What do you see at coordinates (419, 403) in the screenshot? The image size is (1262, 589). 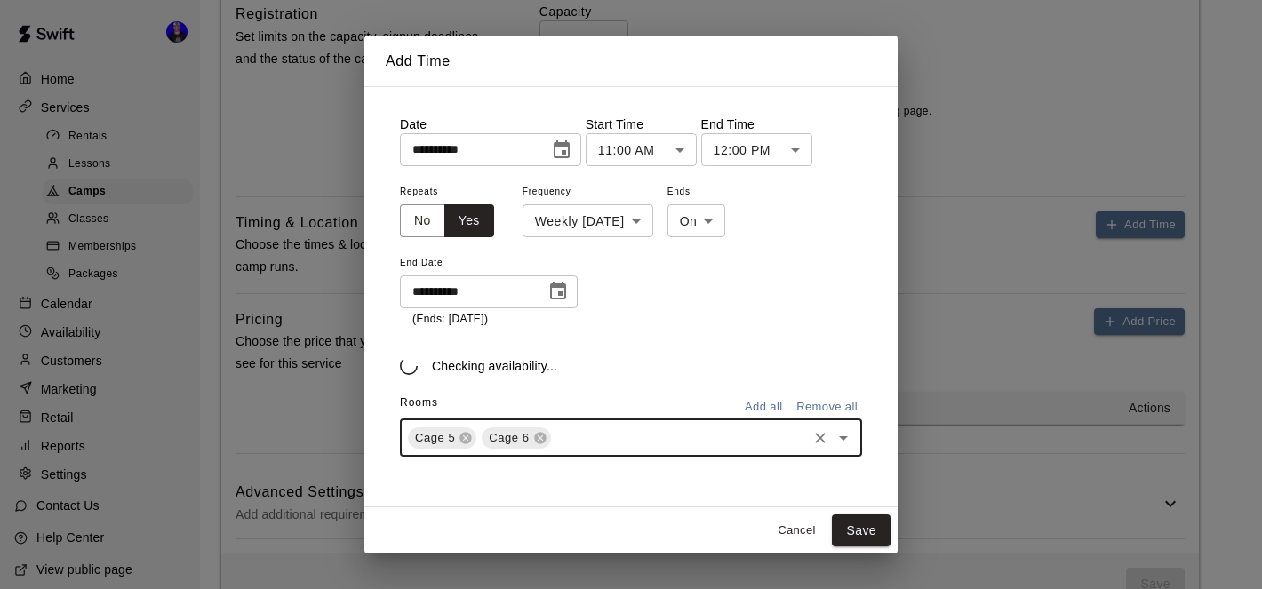 I see `span: Rooms` at bounding box center [419, 403].